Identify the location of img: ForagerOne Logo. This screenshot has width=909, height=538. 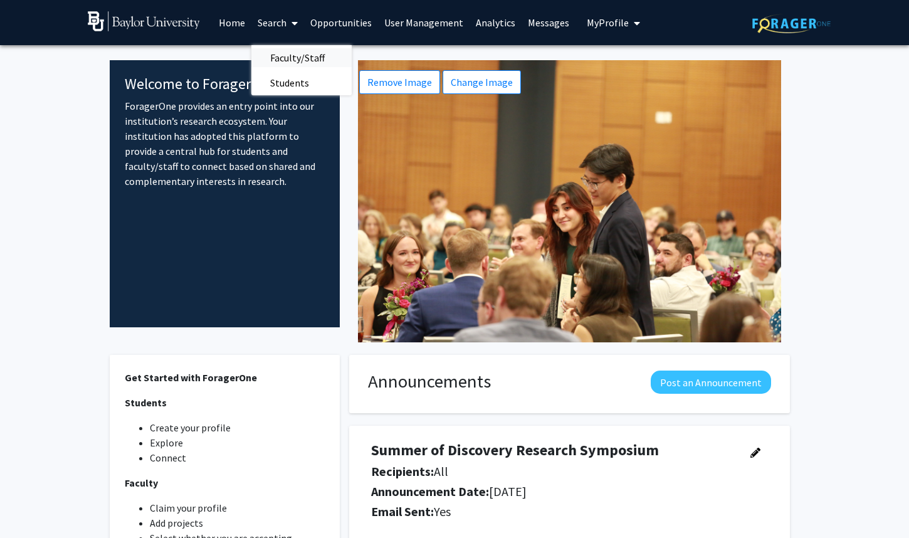
(791, 23).